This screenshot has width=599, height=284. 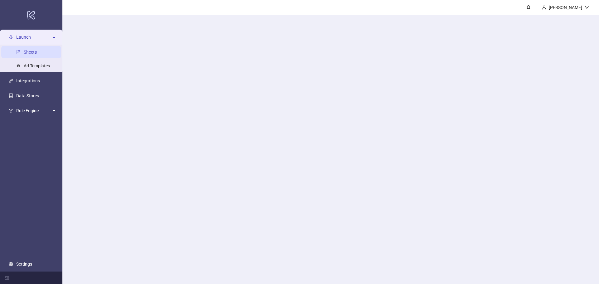 What do you see at coordinates (11, 37) in the screenshot?
I see `span: rocket` at bounding box center [11, 37].